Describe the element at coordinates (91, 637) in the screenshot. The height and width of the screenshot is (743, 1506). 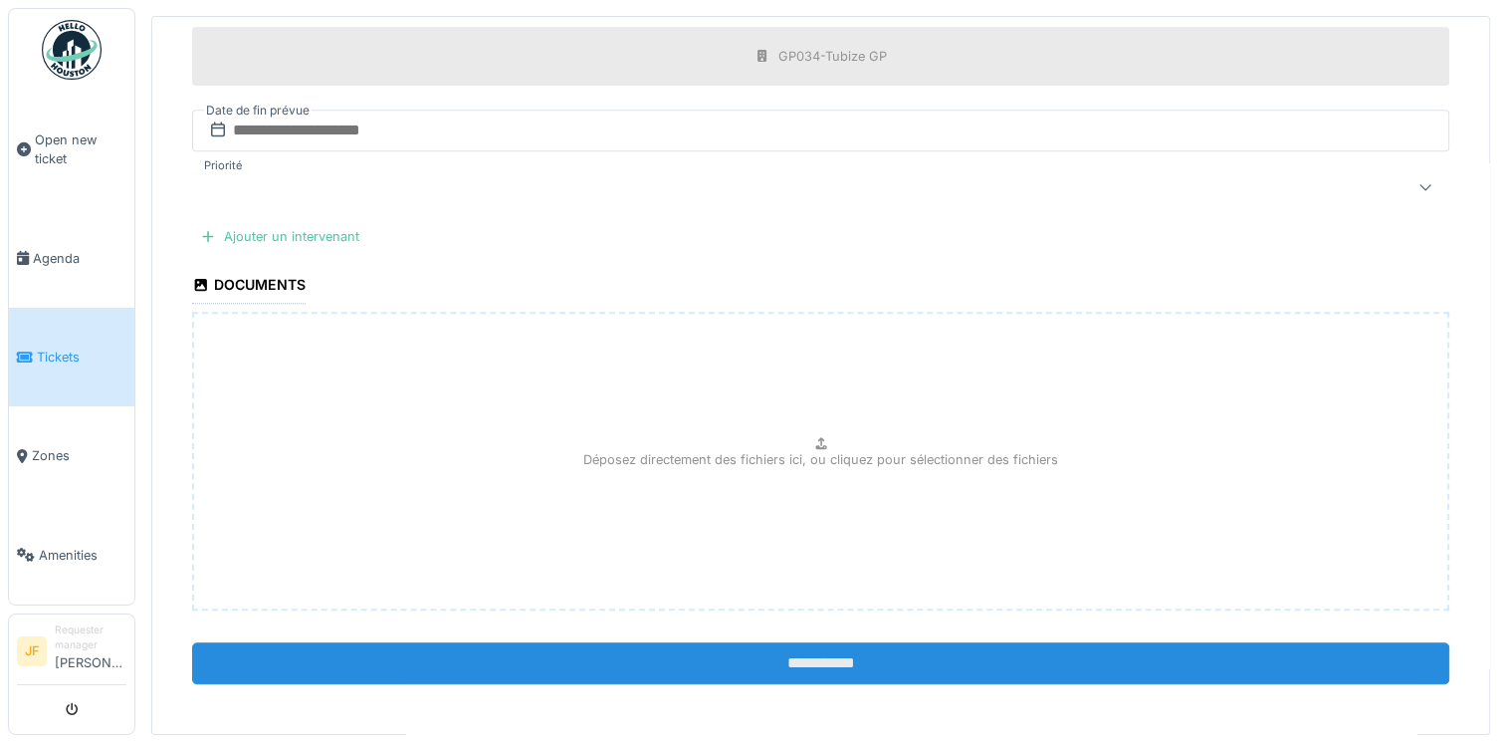
I see `div: Requester manager` at that location.